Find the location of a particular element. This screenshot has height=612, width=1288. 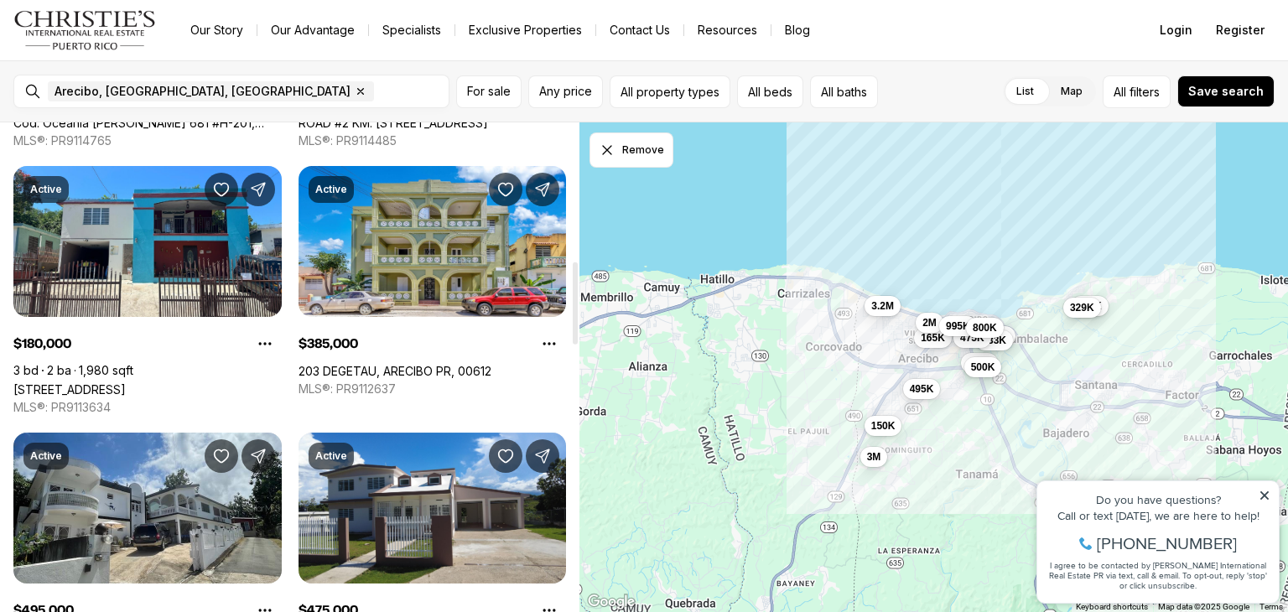

span: 995K is located at coordinates (957, 325).